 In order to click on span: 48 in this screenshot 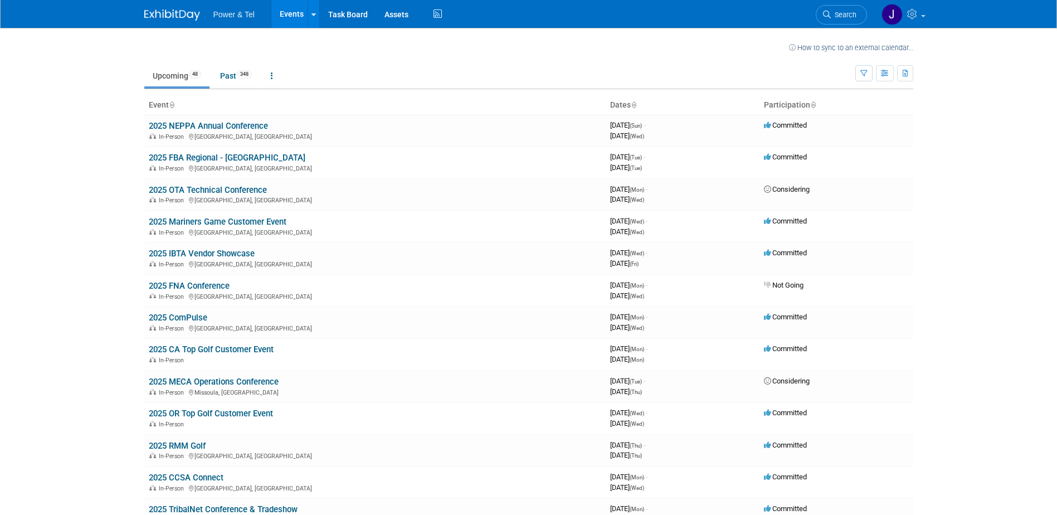, I will do `click(195, 74)`.